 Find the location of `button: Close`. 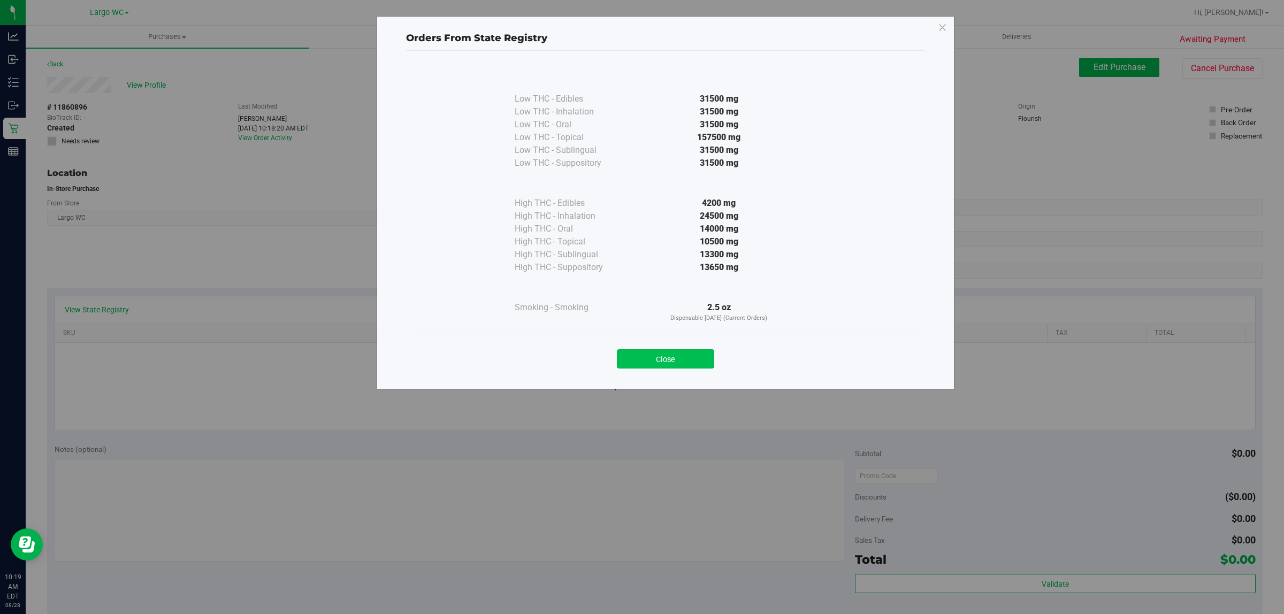

button: Close is located at coordinates (665, 359).